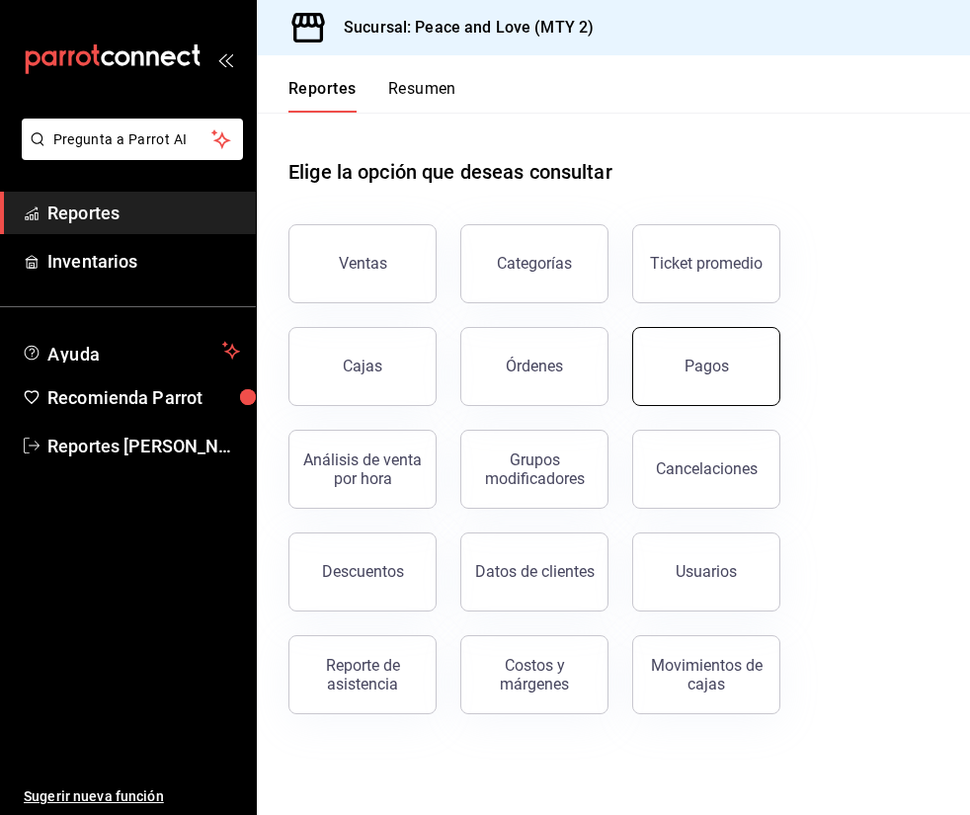 The image size is (970, 815). I want to click on button: Órdenes, so click(535, 367).